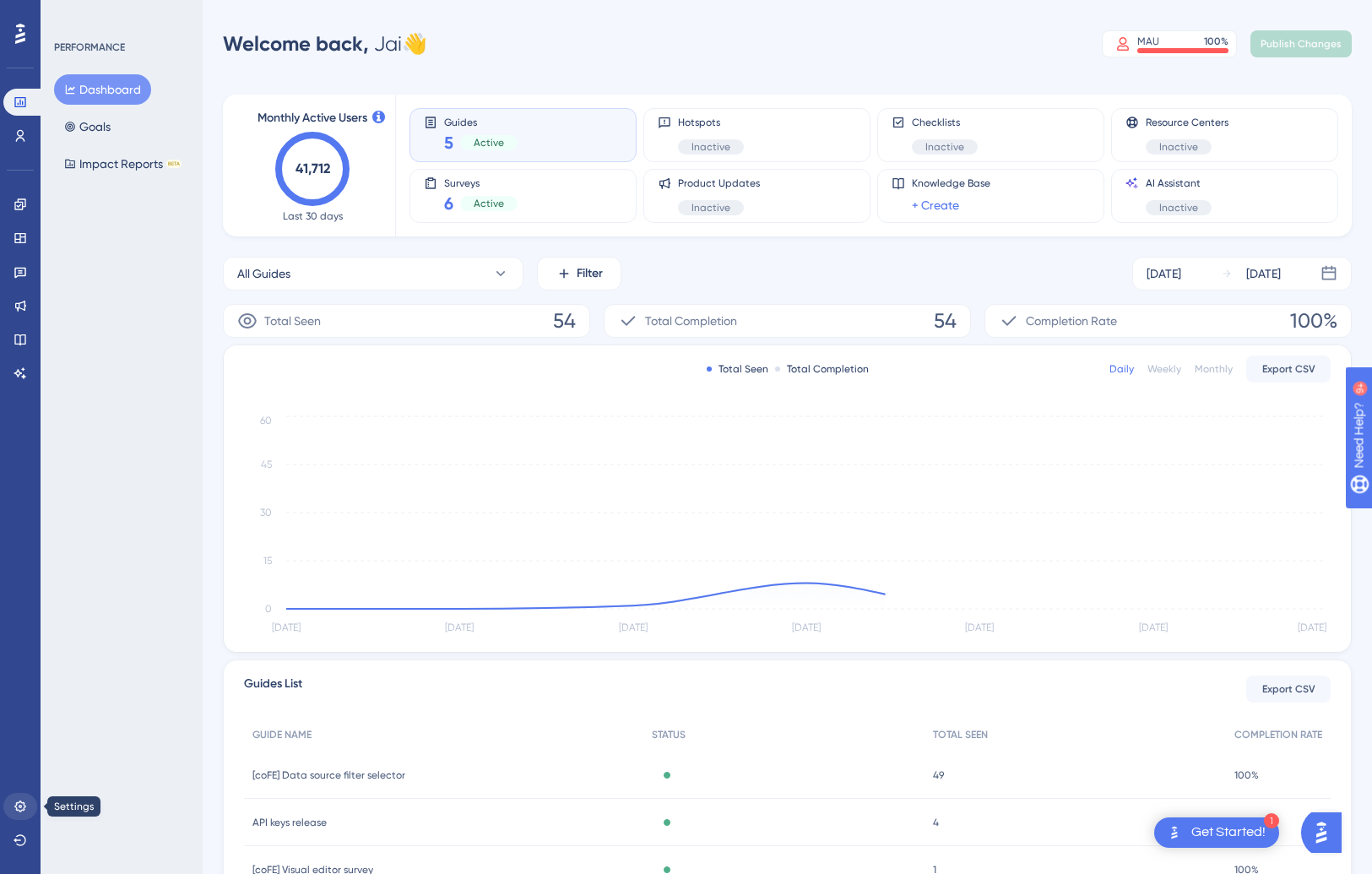  Describe the element at coordinates (292, 321) in the screenshot. I see `span: Total Seen` at that location.